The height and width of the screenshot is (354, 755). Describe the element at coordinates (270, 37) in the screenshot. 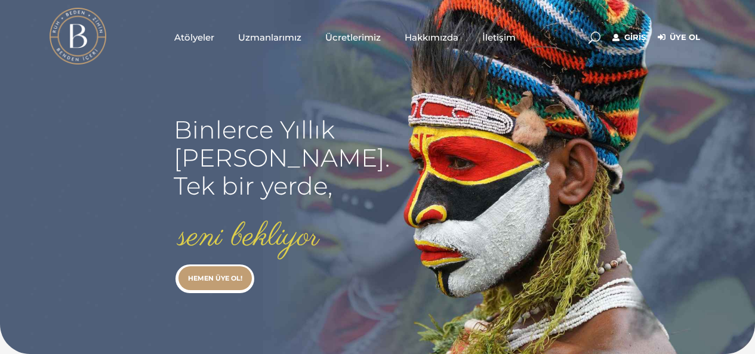

I see `a: Uzmanlarımız` at that location.